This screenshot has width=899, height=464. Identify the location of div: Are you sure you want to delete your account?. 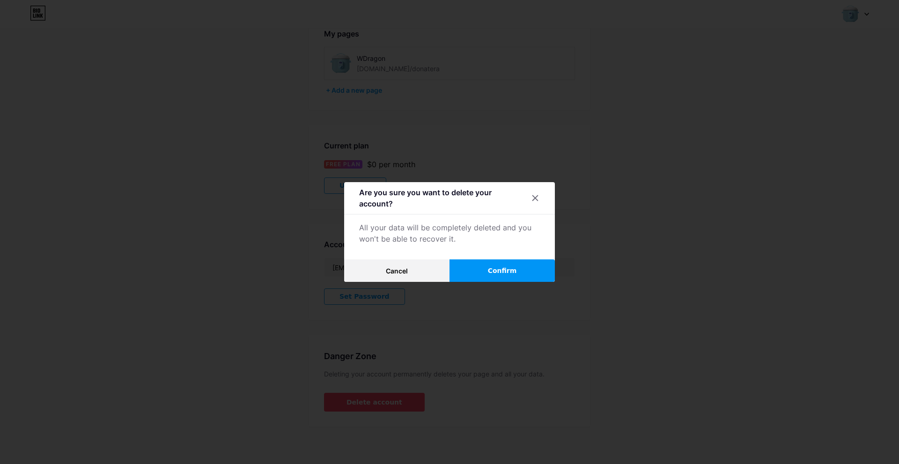
(443, 198).